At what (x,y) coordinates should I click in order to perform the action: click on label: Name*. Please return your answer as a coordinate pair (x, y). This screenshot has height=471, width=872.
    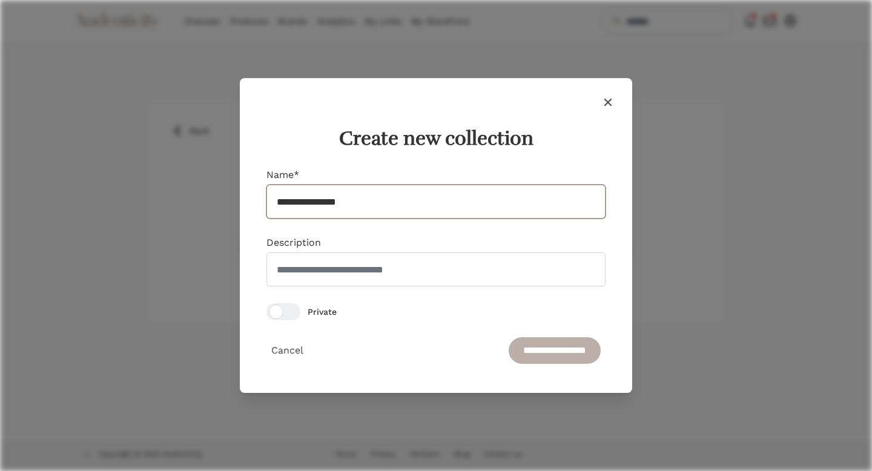
    Looking at the image, I should click on (283, 174).